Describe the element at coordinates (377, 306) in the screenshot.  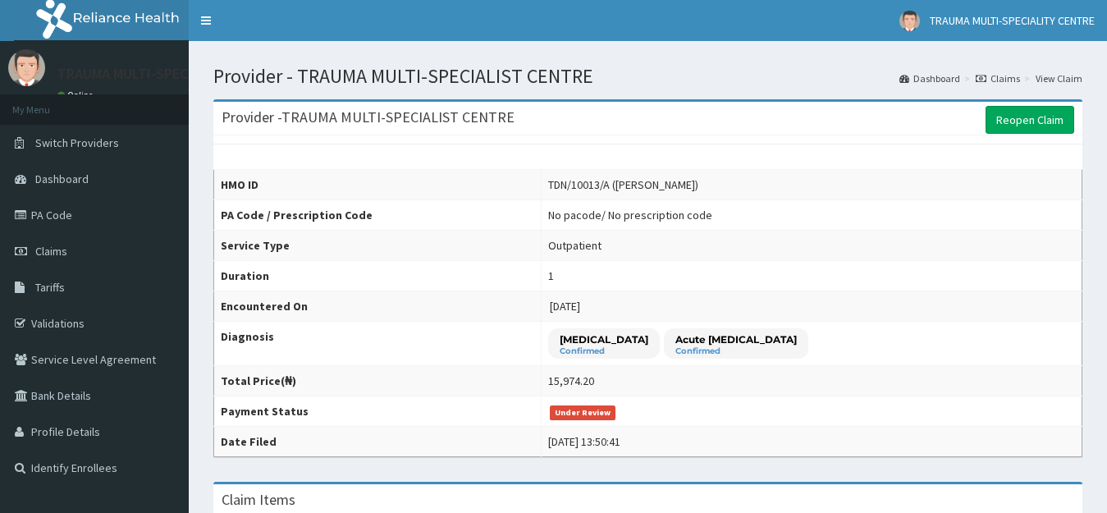
I see `th: Encountered On` at that location.